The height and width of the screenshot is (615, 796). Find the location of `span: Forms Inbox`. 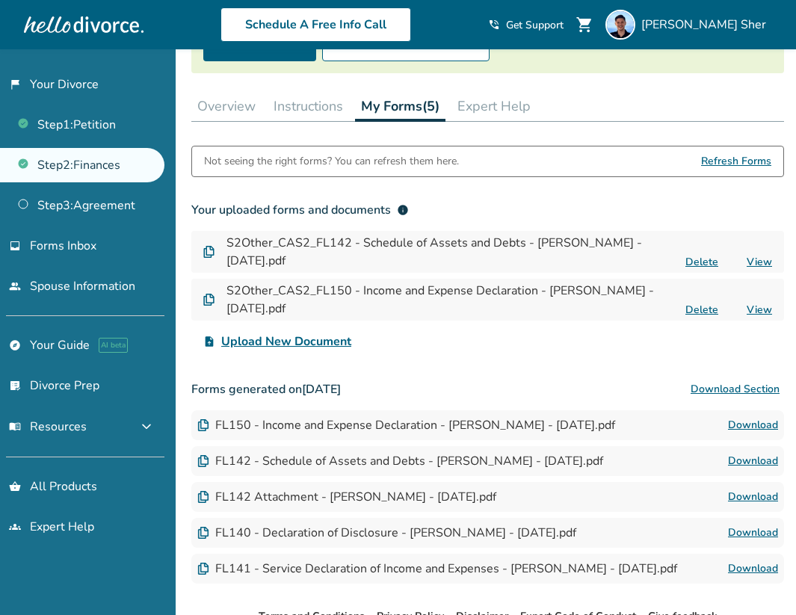

span: Forms Inbox is located at coordinates (63, 246).